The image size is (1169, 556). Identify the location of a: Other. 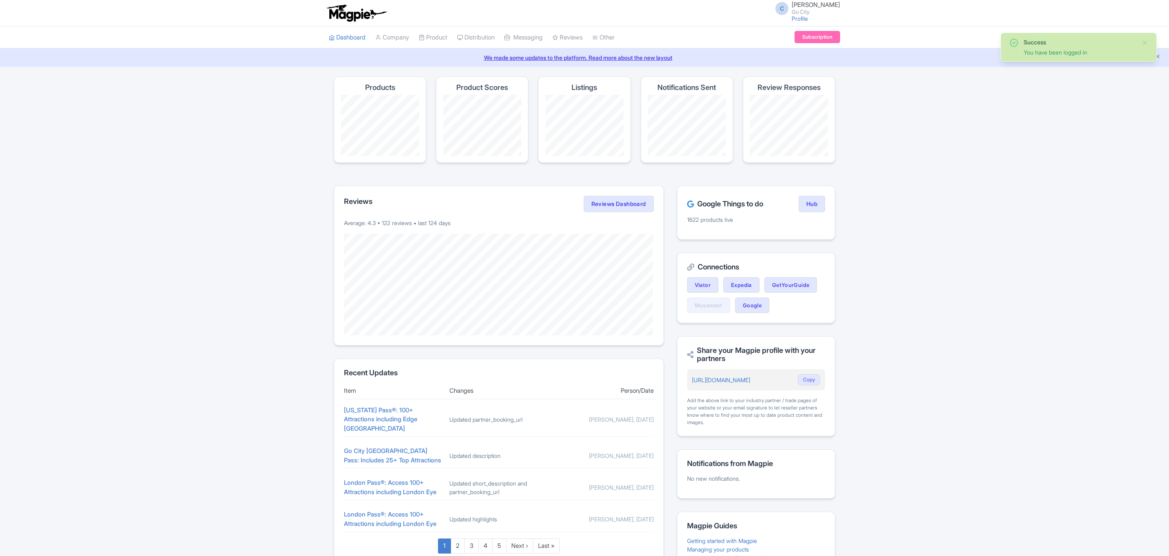
(603, 37).